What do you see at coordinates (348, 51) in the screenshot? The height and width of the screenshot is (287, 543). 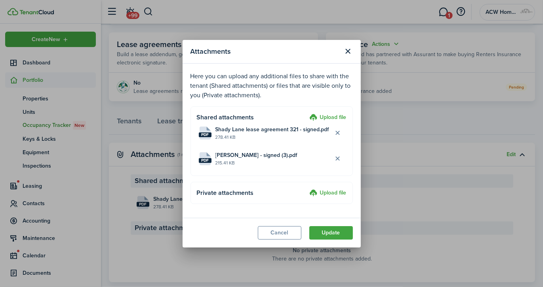 I see `button: Close modal` at bounding box center [348, 51].